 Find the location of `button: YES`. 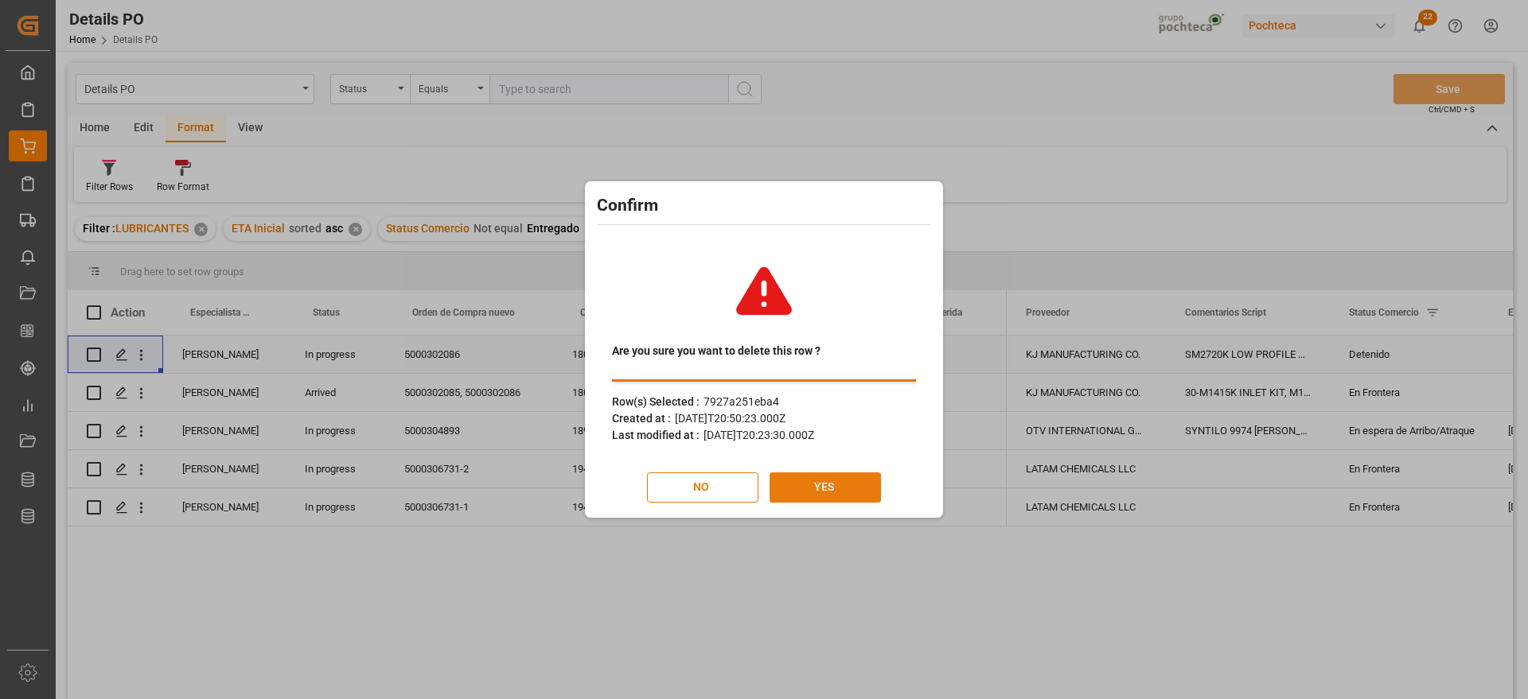

button: YES is located at coordinates (825, 488).